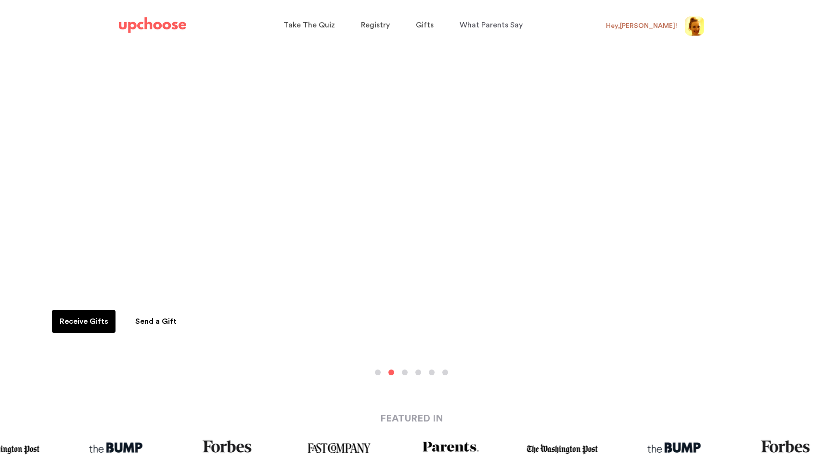 The width and height of the screenshot is (823, 472). What do you see at coordinates (309, 25) in the screenshot?
I see `span: Take The Quiz` at bounding box center [309, 25].